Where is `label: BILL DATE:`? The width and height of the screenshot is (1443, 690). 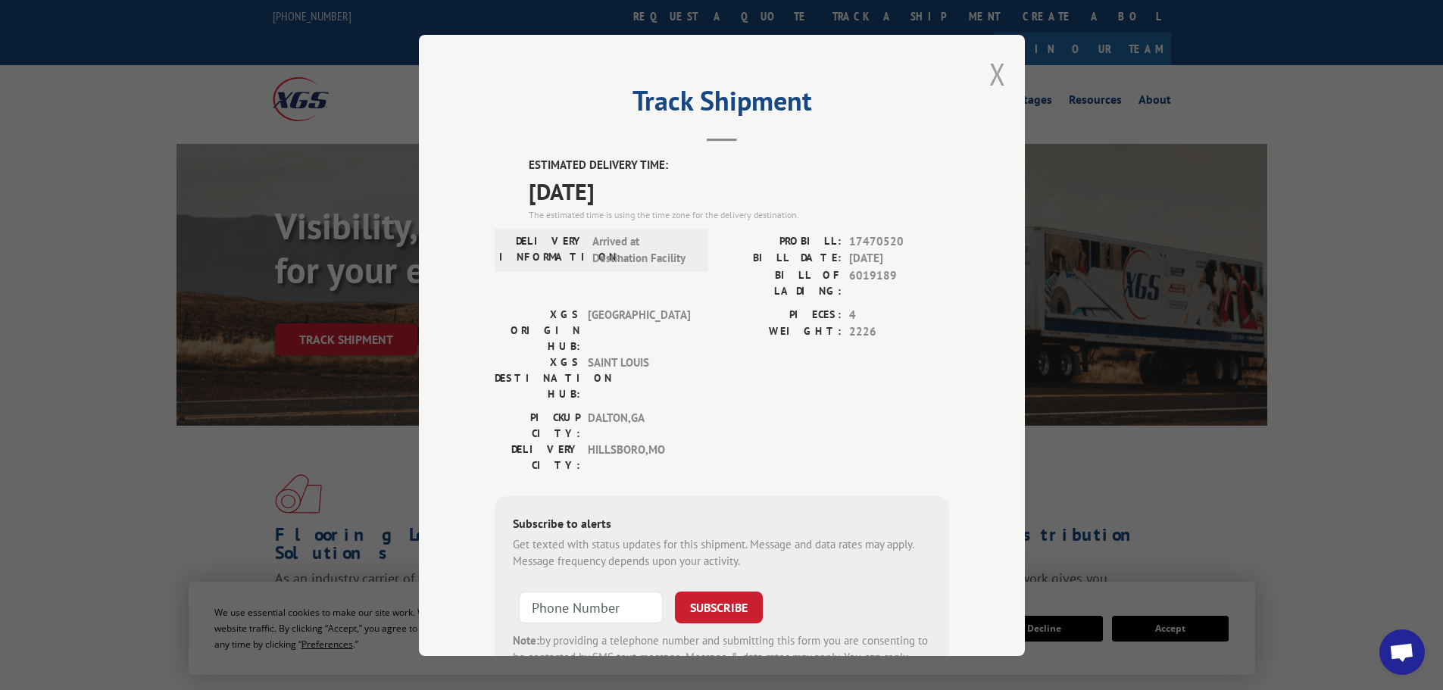 label: BILL DATE: is located at coordinates (782, 258).